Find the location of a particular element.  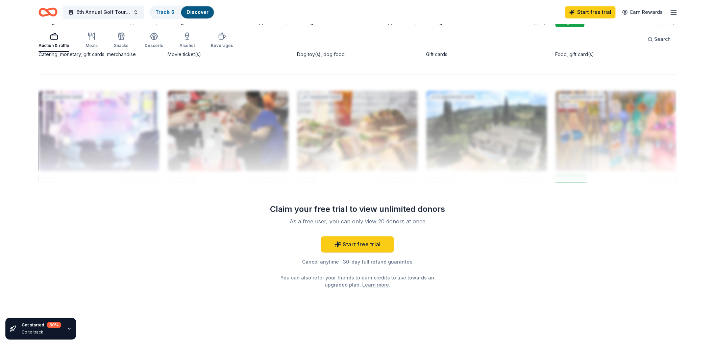

div: Go to track is located at coordinates (41, 332).